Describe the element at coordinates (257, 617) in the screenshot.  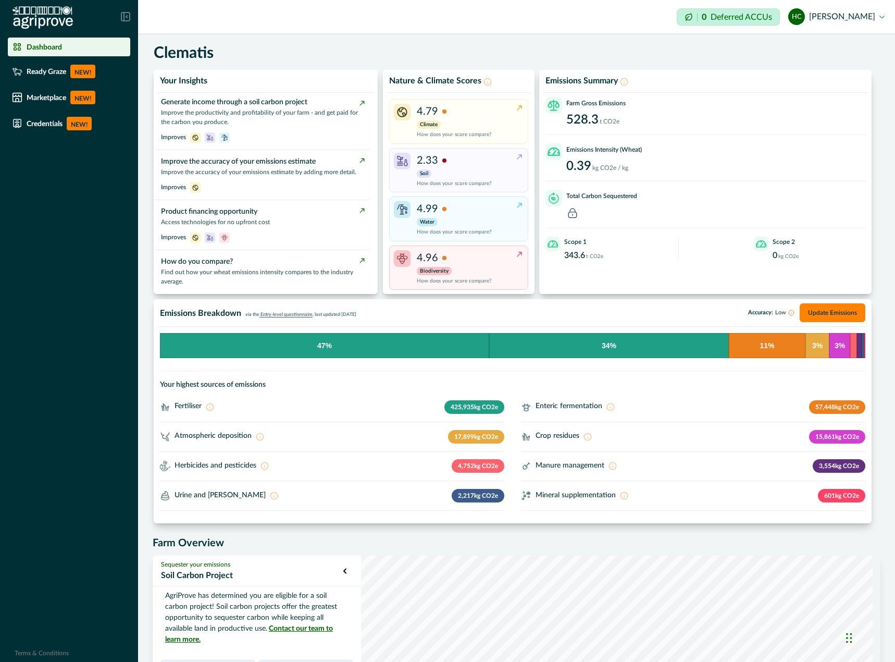
I see `p: AgriProve has determined you are eligible for a soil carbon project! Soil carbon projects offer t...` at that location.